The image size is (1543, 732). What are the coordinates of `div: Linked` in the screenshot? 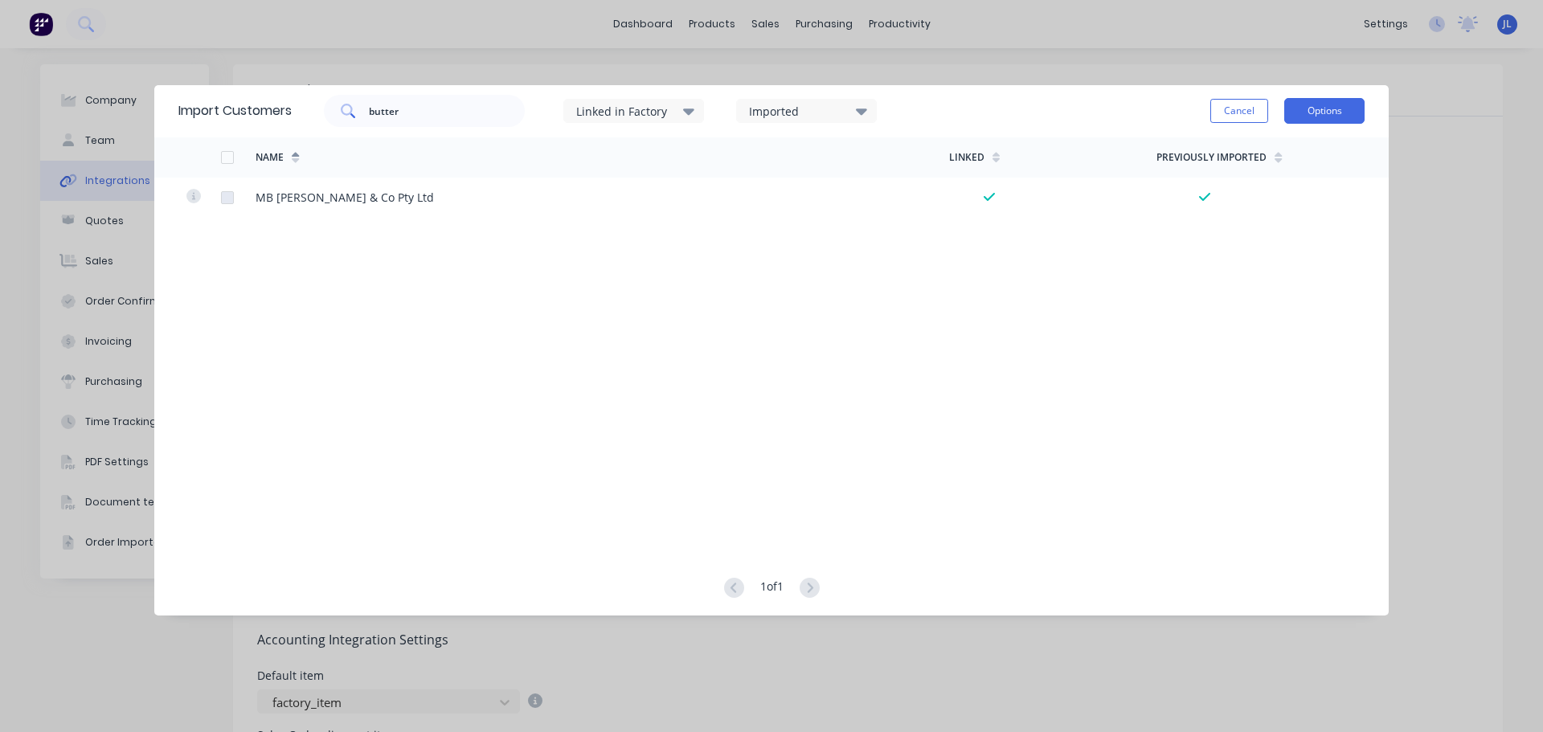 It's located at (966, 157).